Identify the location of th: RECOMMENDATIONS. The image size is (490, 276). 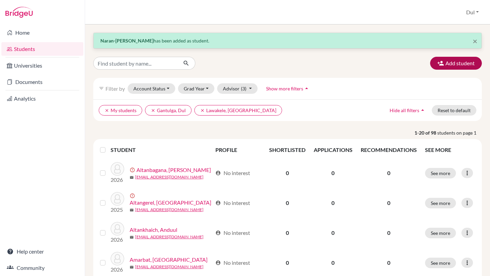
(389, 150).